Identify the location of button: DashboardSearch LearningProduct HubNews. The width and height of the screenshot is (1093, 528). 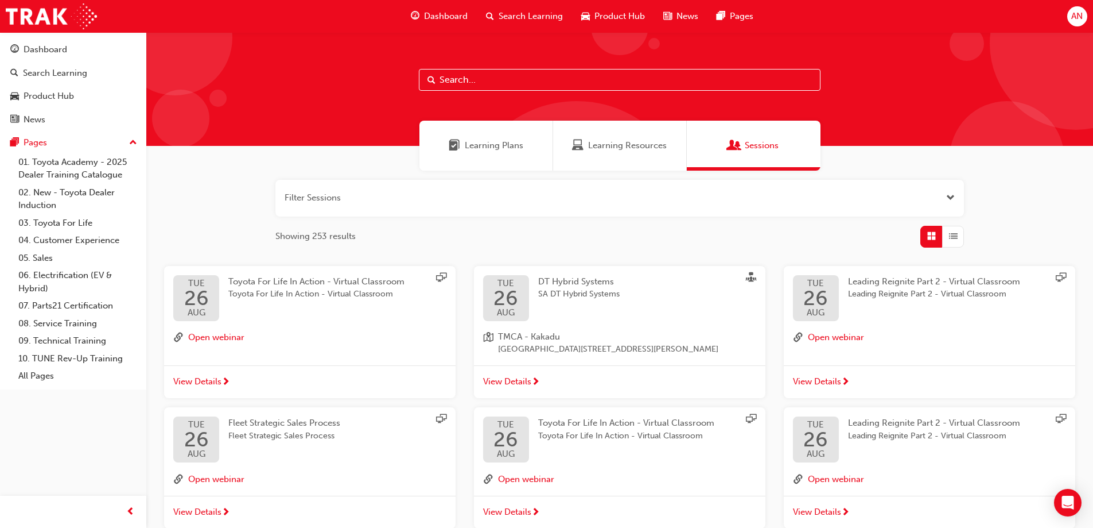
(73, 84).